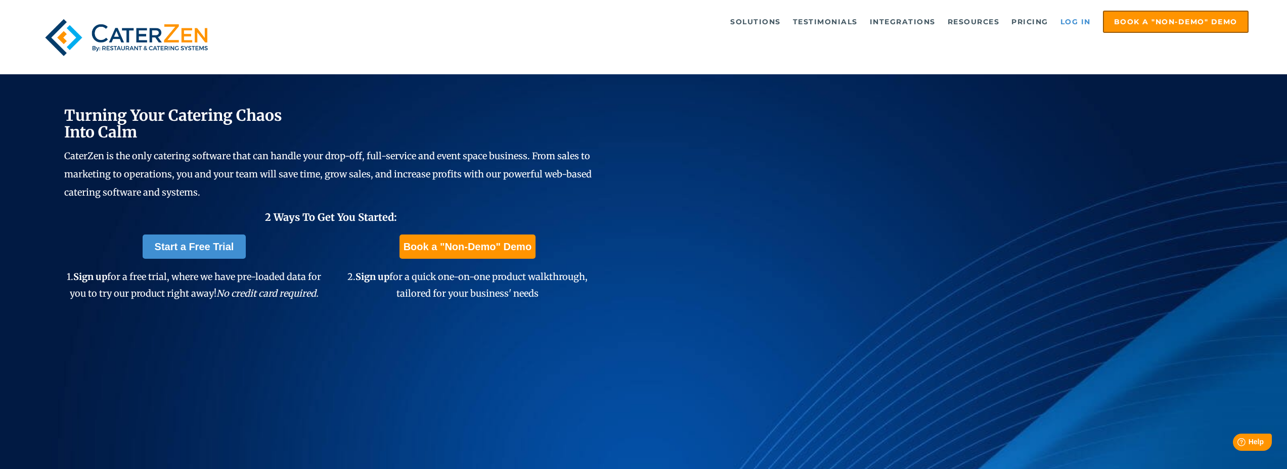 The width and height of the screenshot is (1287, 469). I want to click on a: Resources, so click(974, 22).